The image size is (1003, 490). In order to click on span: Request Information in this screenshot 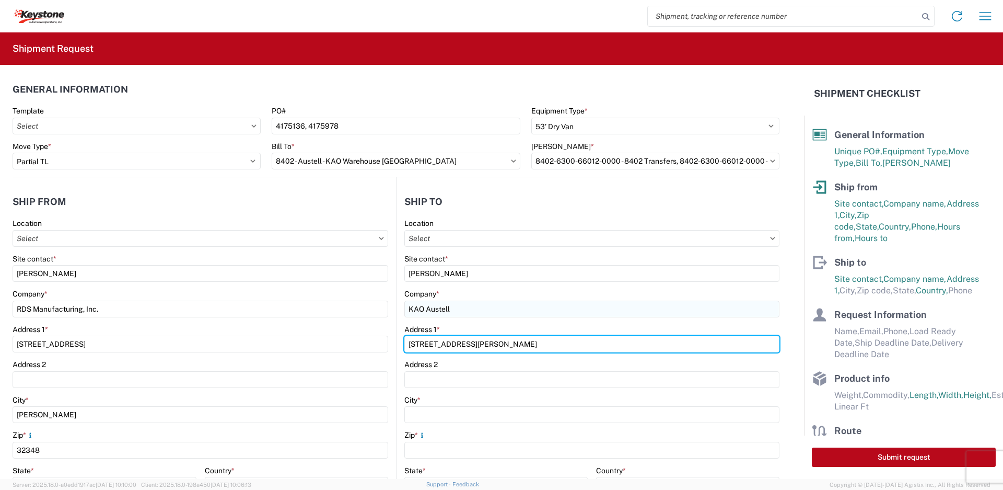, I will do `click(881, 314)`.